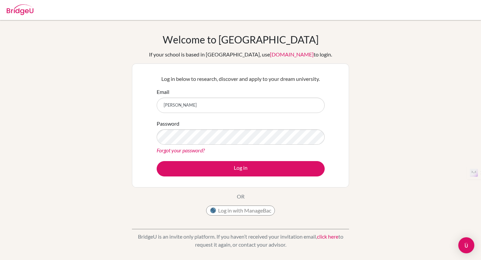  I want to click on img: Bridge-U, so click(20, 10).